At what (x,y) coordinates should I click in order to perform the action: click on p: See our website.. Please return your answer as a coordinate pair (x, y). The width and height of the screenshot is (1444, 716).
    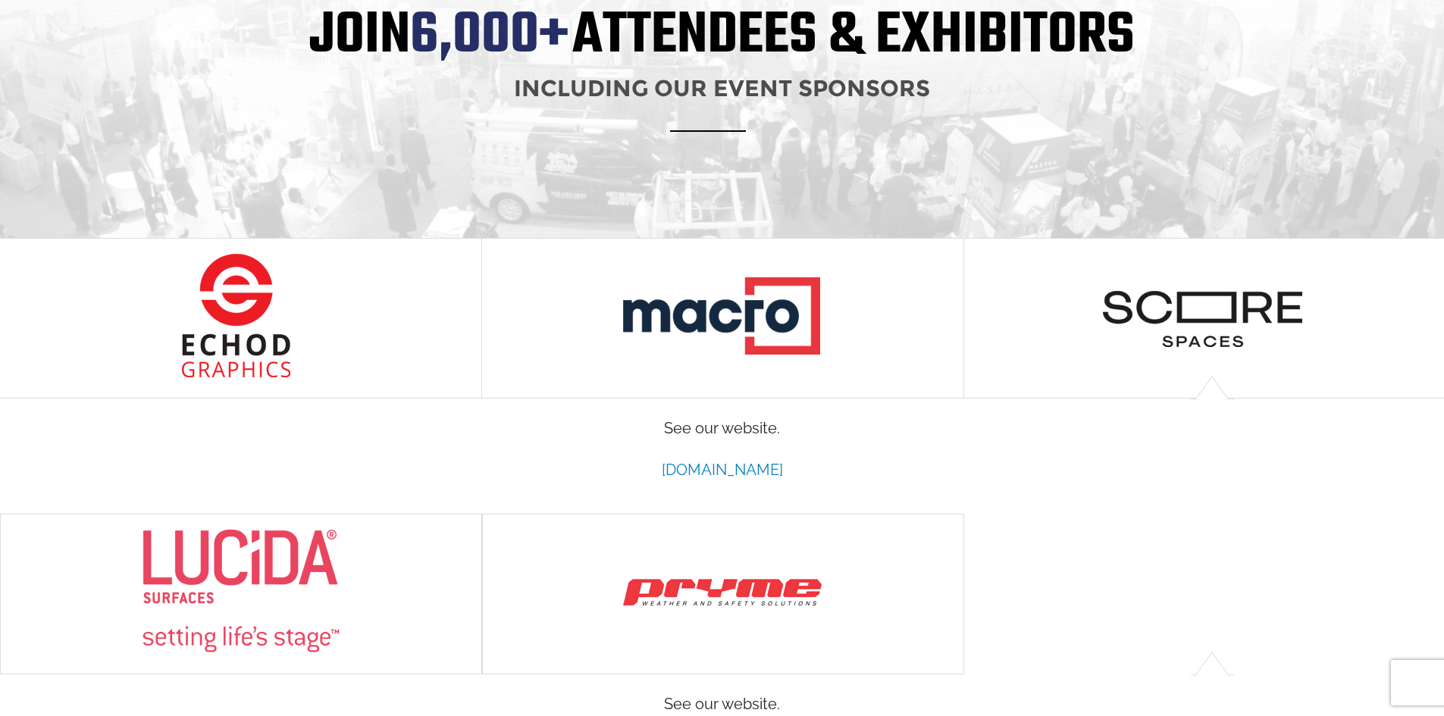
    Looking at the image, I should click on (721, 428).